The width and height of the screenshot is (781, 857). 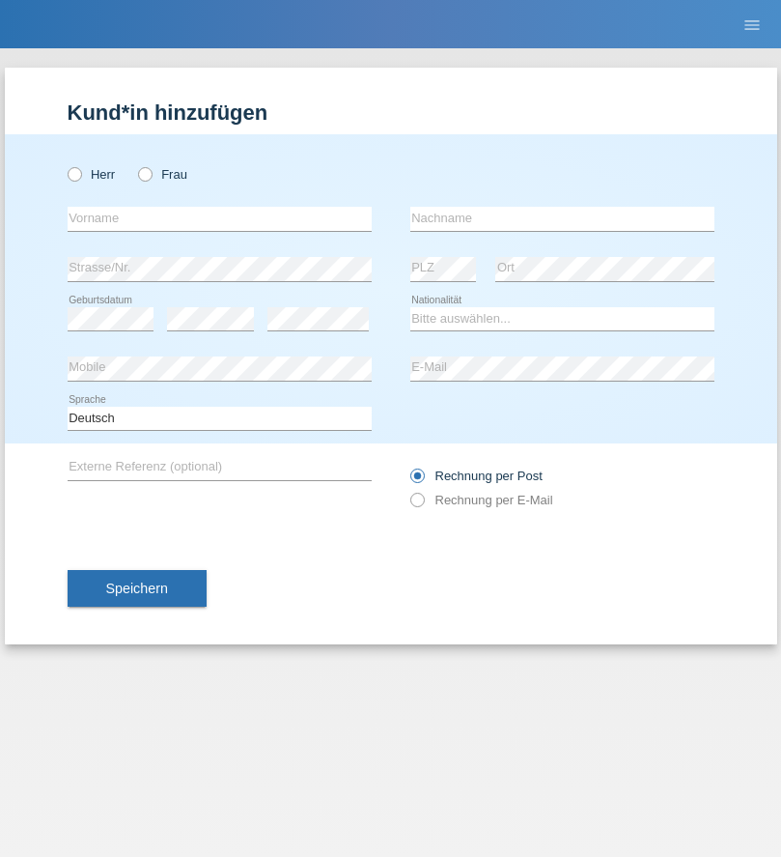 I want to click on span: Speichern, so click(x=137, y=588).